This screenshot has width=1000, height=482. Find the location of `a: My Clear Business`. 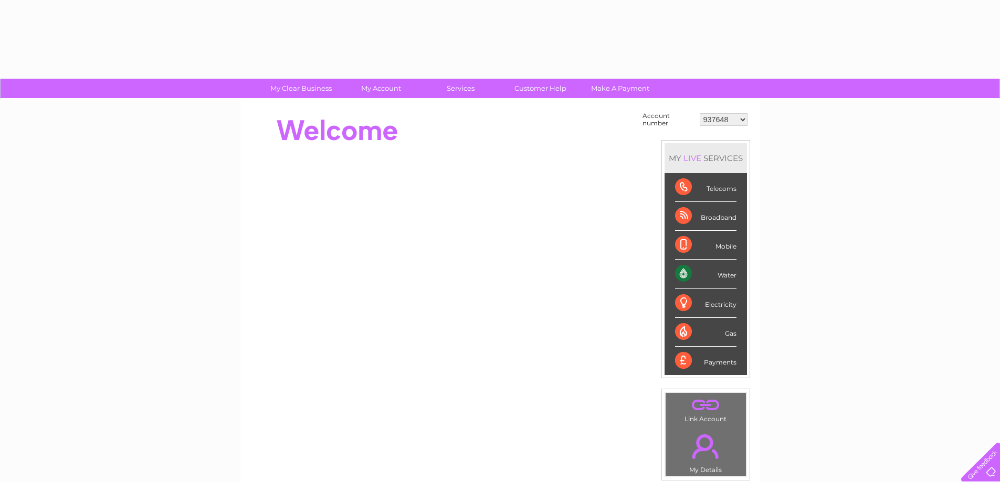

a: My Clear Business is located at coordinates (301, 88).